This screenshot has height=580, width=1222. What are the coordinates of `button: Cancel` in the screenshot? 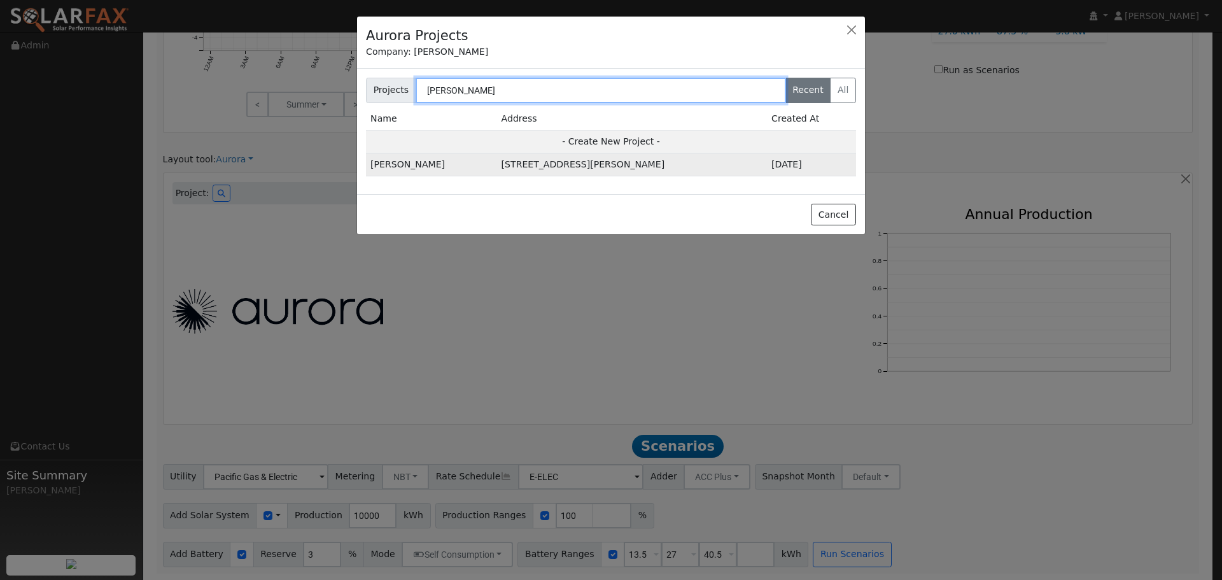 It's located at (833, 214).